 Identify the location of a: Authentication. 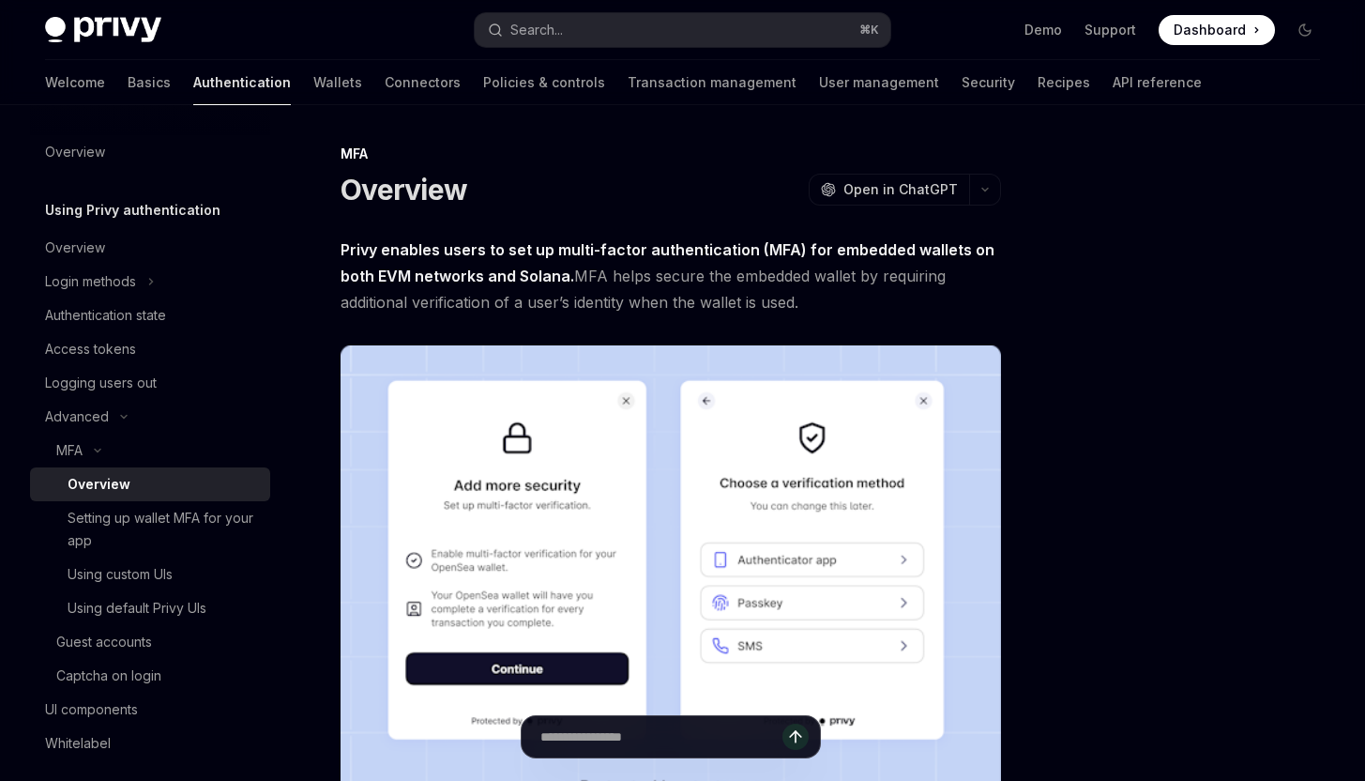
(242, 83).